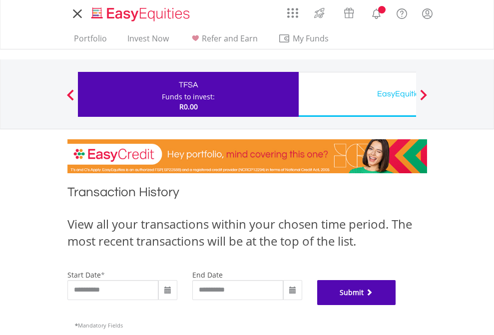  Describe the element at coordinates (223, 41) in the screenshot. I see `a: Refer and Earn` at that location.